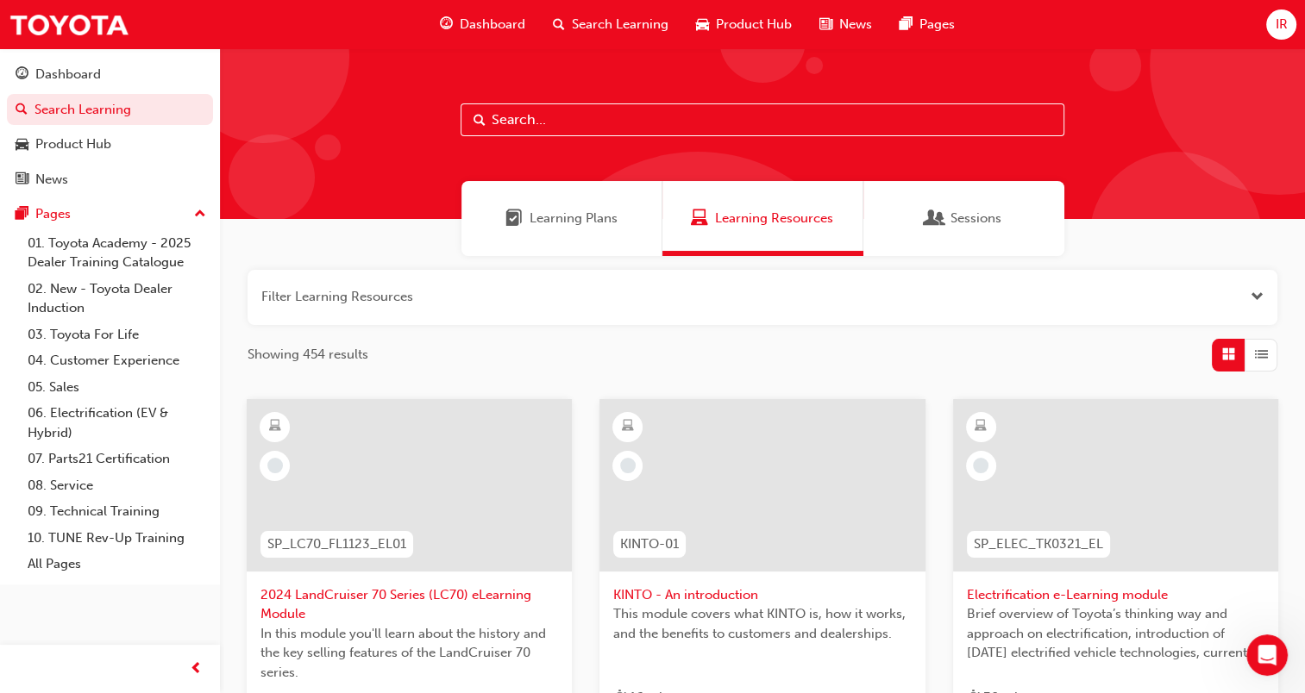 The image size is (1305, 693). What do you see at coordinates (963, 218) in the screenshot?
I see `a: SessionsSessions` at bounding box center [963, 218].